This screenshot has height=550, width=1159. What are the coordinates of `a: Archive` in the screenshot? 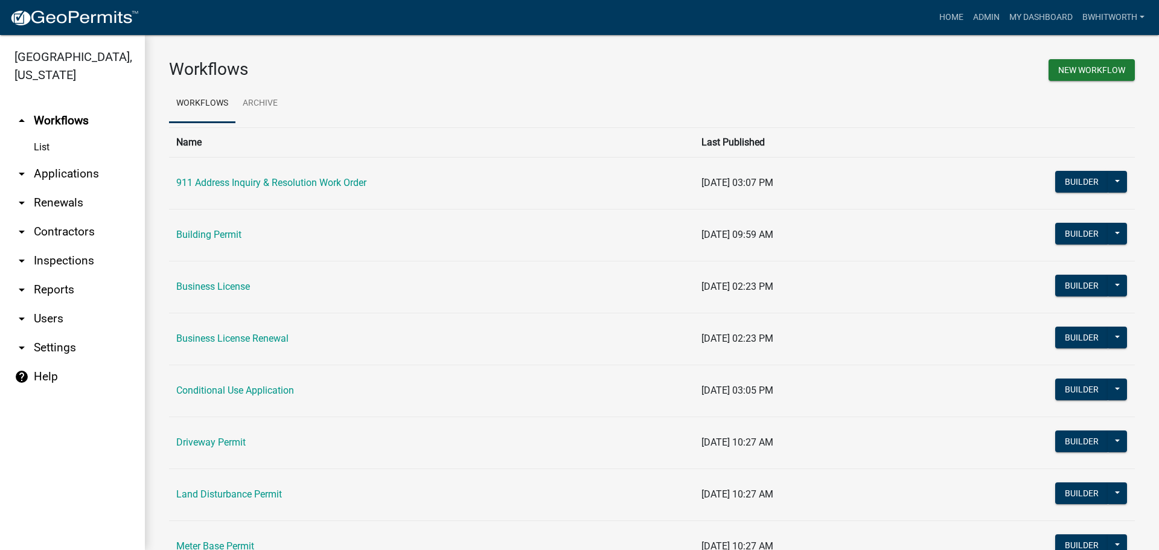 It's located at (260, 104).